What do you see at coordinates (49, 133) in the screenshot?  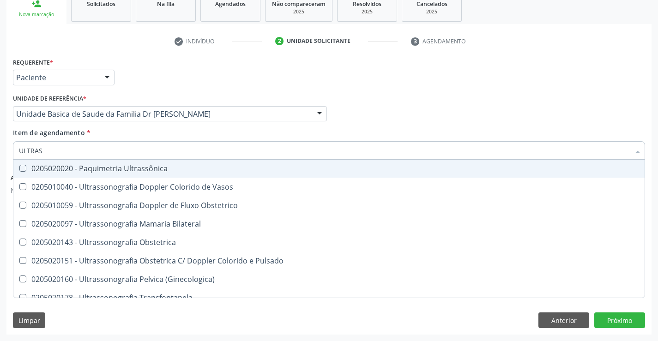 I see `span: Item de agendamento` at bounding box center [49, 133].